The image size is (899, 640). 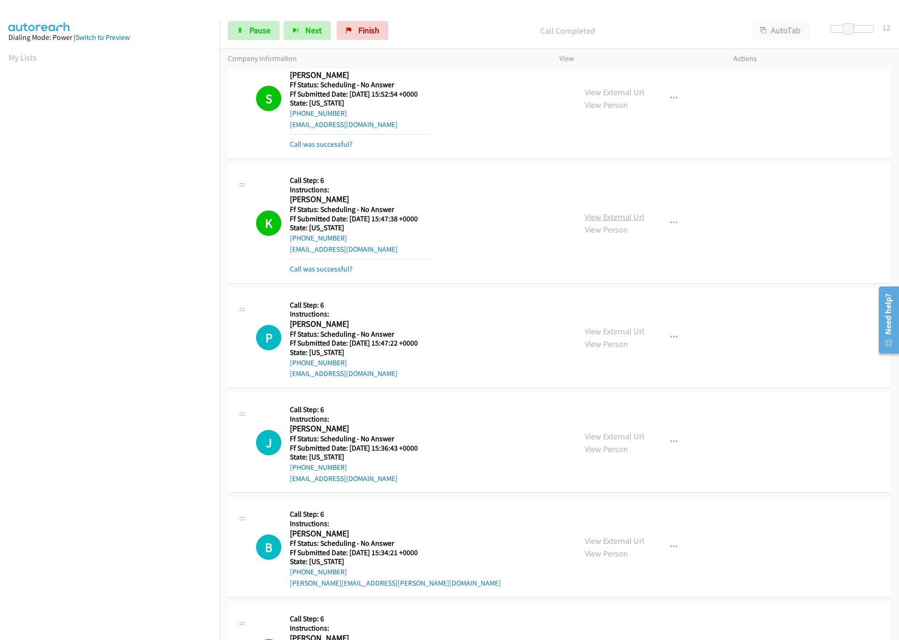 What do you see at coordinates (103, 37) in the screenshot?
I see `a: Switch to Preview` at bounding box center [103, 37].